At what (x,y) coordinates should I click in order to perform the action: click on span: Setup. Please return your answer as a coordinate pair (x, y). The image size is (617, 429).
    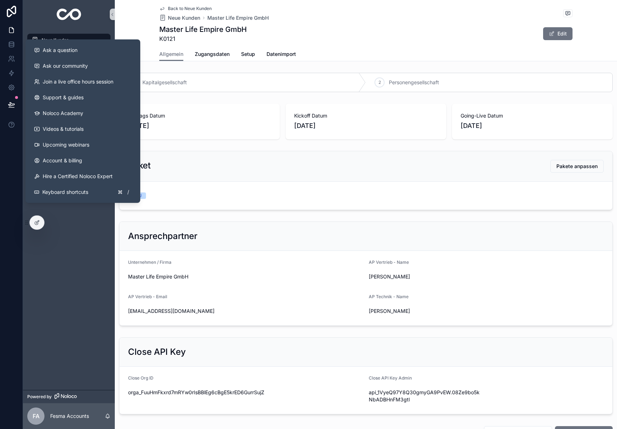
    Looking at the image, I should click on (248, 54).